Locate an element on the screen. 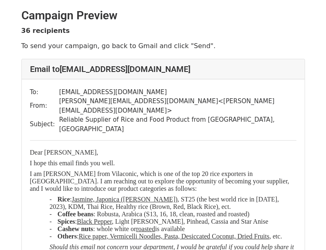 The width and height of the screenshot is (326, 250). span: I hope this email finds you well. is located at coordinates (72, 163).